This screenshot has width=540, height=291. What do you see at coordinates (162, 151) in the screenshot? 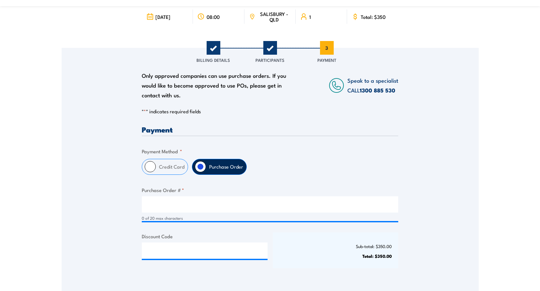
I see `legend: Payment Method` at bounding box center [162, 151].